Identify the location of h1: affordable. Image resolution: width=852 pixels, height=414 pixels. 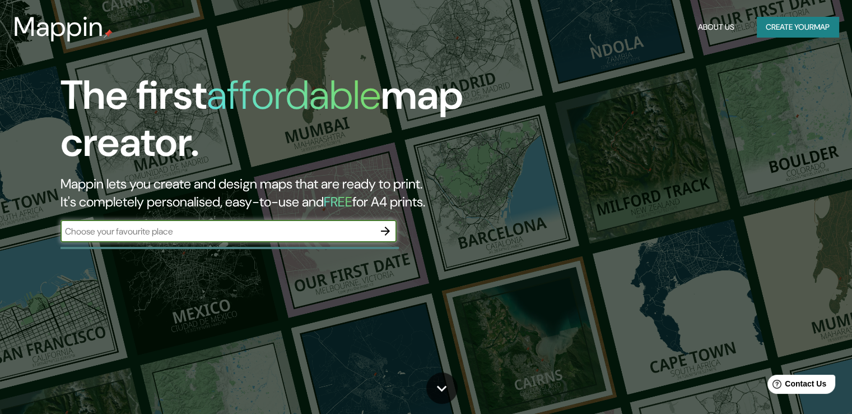
(294, 95).